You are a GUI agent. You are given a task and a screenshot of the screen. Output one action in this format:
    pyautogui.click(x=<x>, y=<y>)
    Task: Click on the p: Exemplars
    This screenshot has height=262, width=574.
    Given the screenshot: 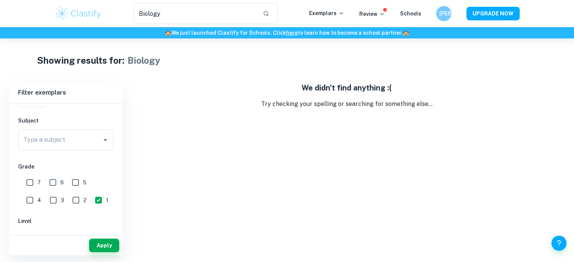 What is the action you would take?
    pyautogui.click(x=327, y=13)
    